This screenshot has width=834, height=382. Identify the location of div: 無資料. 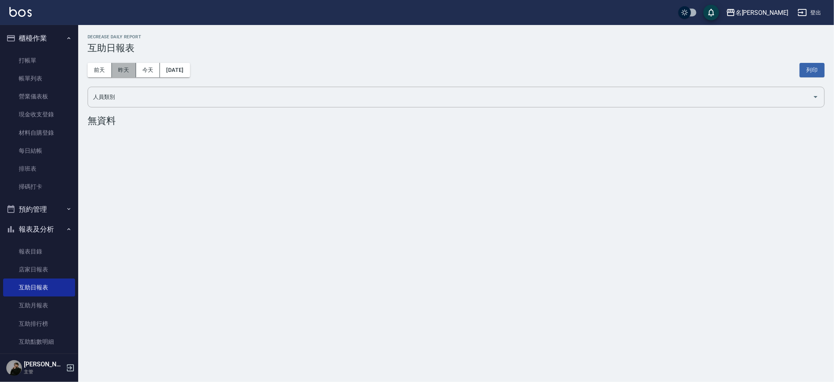
(456, 121).